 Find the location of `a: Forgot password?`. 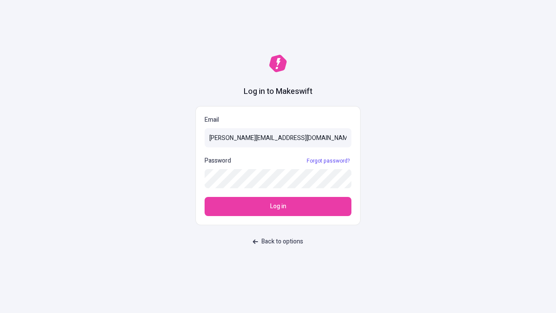

a: Forgot password? is located at coordinates (328, 161).